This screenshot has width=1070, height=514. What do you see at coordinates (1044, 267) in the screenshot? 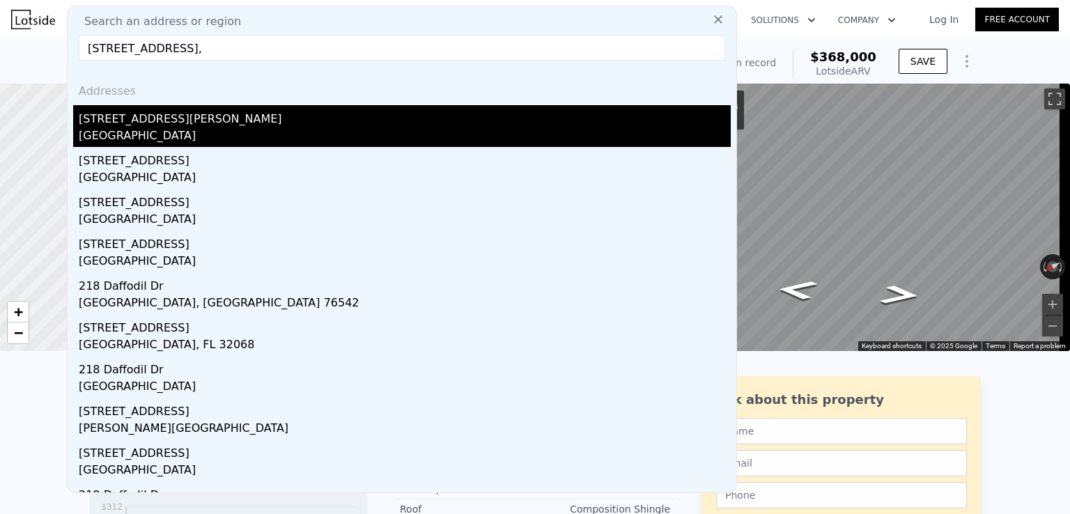
I see `button: Rotate counterclockwise` at bounding box center [1044, 267].